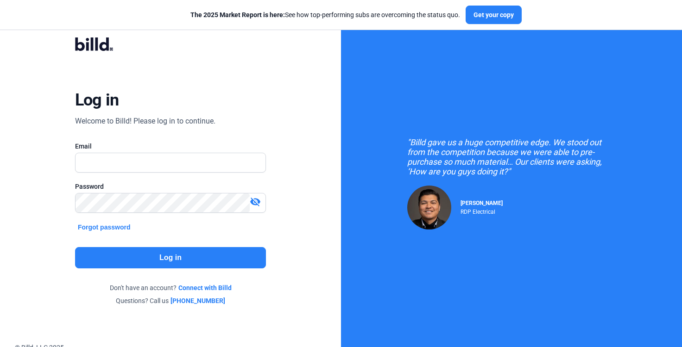  Describe the element at coordinates (171, 187) in the screenshot. I see `div: Password` at that location.